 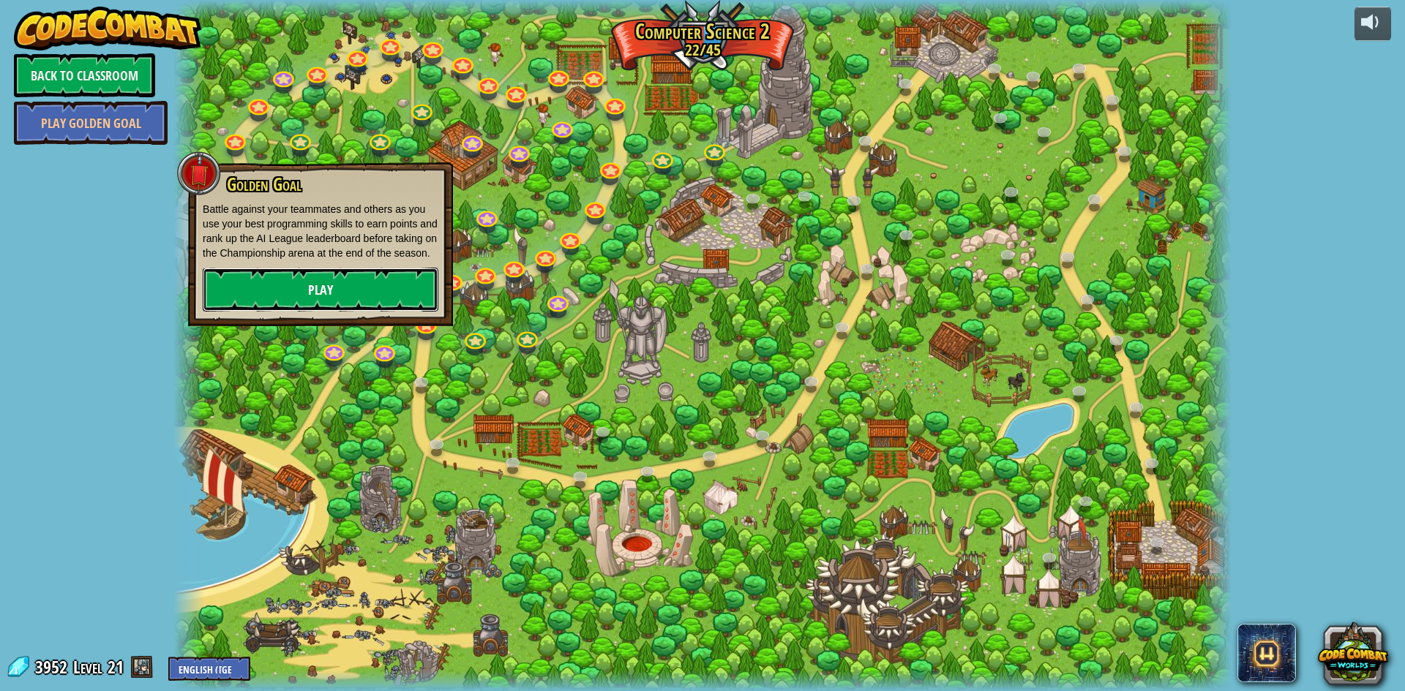 What do you see at coordinates (116, 667) in the screenshot?
I see `span: 21` at bounding box center [116, 667].